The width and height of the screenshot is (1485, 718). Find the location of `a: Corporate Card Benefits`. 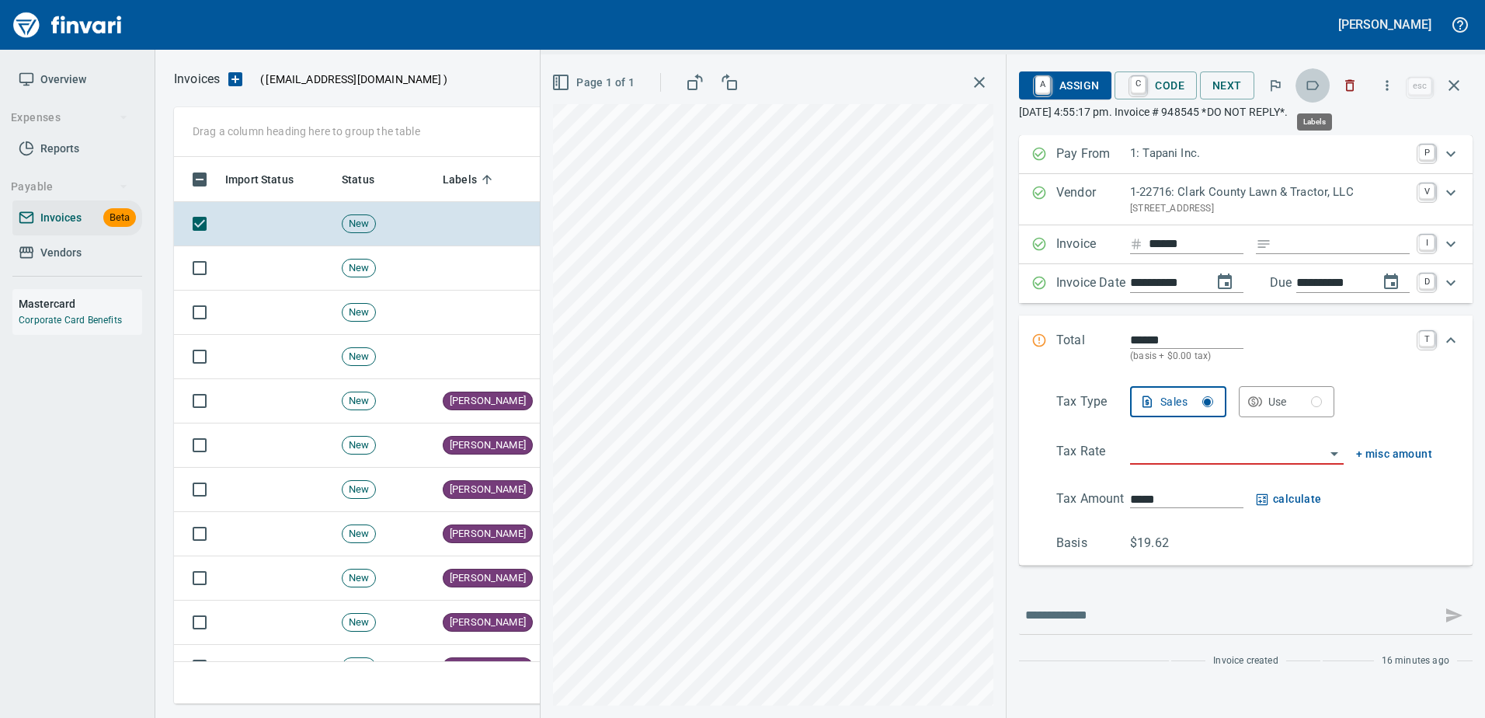

a: Corporate Card Benefits is located at coordinates (70, 320).